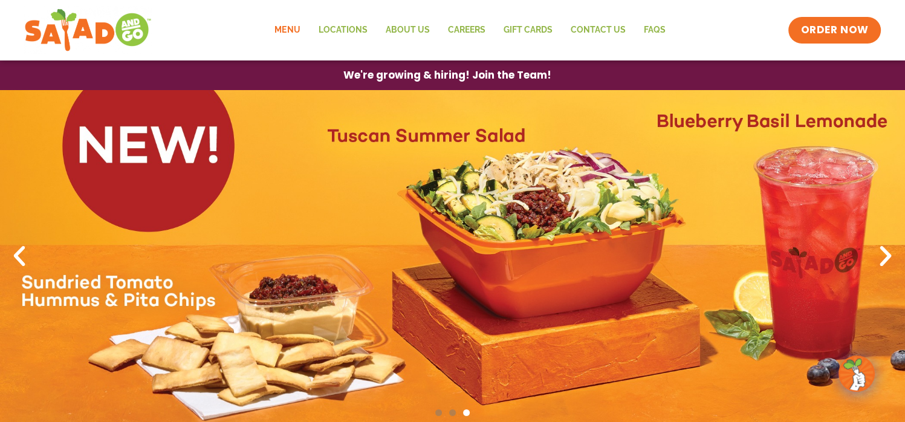 Image resolution: width=905 pixels, height=422 pixels. Describe the element at coordinates (466, 30) in the screenshot. I see `a: Careers` at that location.